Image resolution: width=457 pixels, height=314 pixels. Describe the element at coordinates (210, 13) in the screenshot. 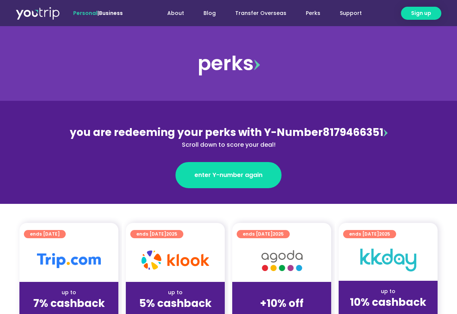

I see `a: Blog` at that location.